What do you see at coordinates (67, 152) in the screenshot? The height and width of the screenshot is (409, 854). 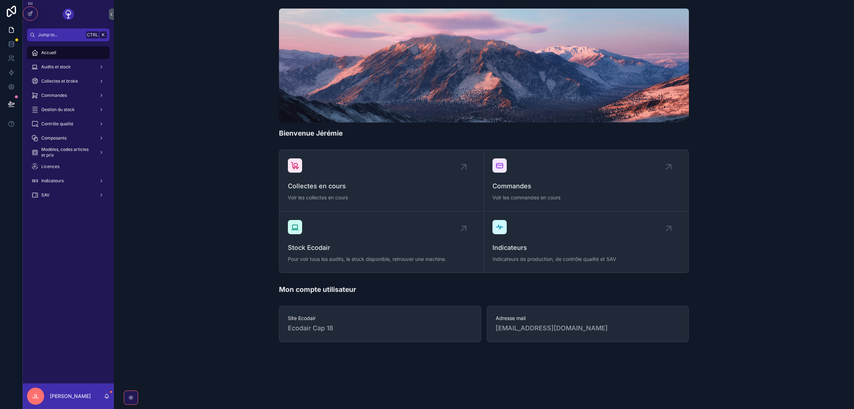 I see `span: Modèles, codes articles et prix` at bounding box center [67, 152].